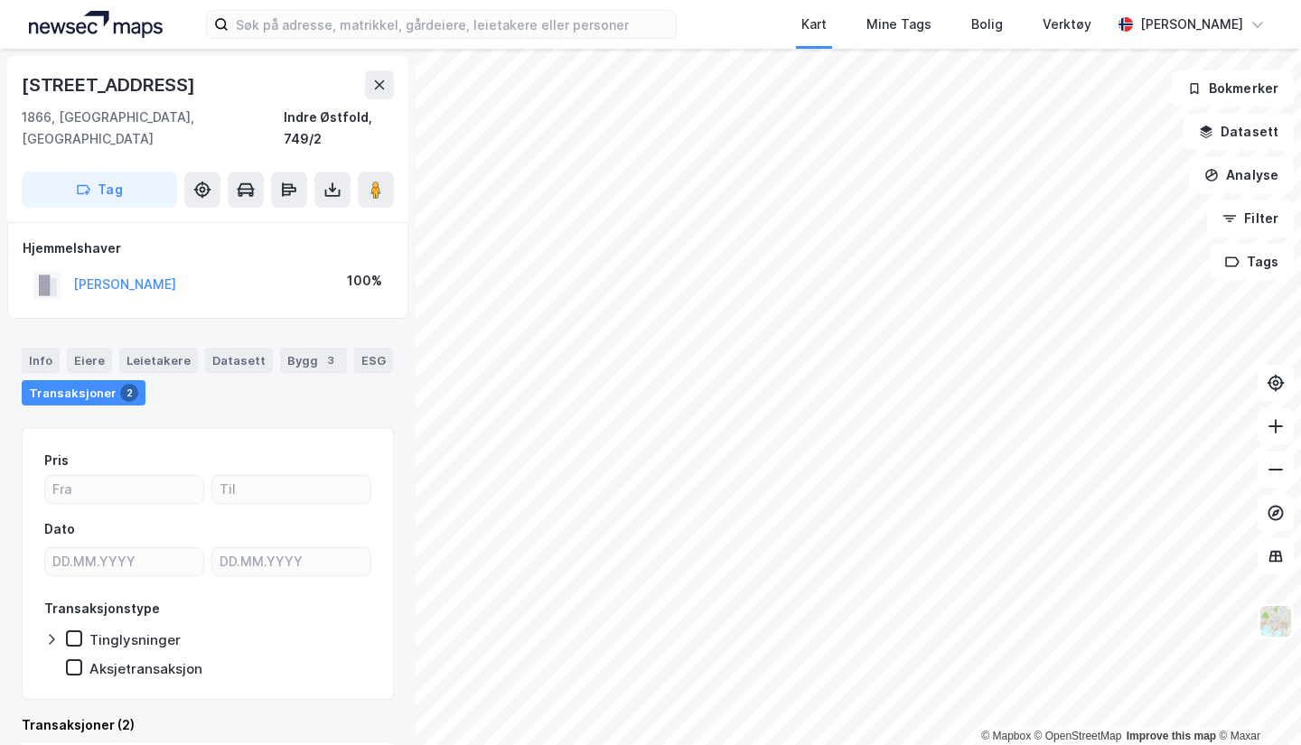  What do you see at coordinates (239, 360) in the screenshot?
I see `div: Datasett` at bounding box center [239, 360].